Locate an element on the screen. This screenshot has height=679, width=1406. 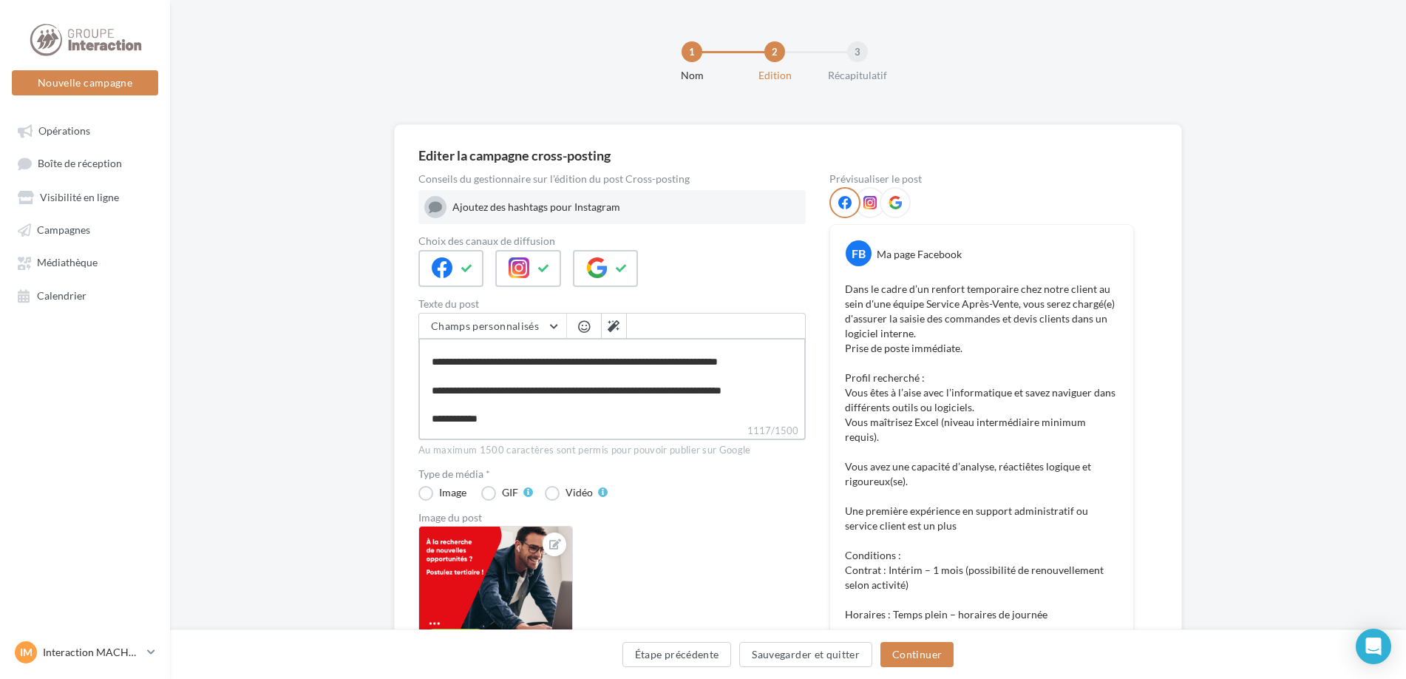
p: Interaction MACHECOUL is located at coordinates (92, 652).